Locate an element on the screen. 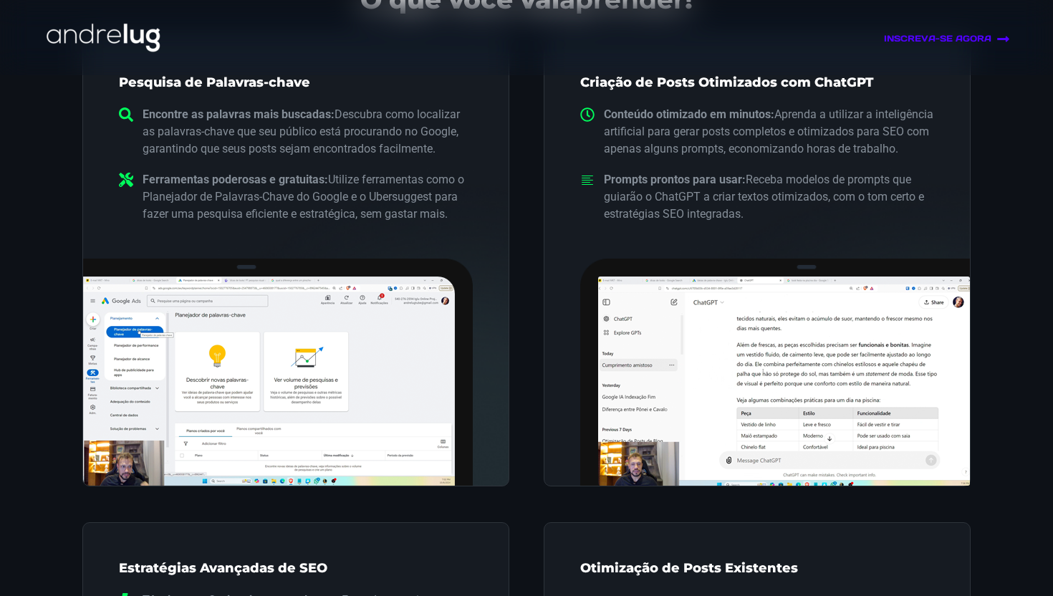 This screenshot has width=1053, height=596. h2: Criação de Posts Otimizados com ChatGPT is located at coordinates (775, 82).